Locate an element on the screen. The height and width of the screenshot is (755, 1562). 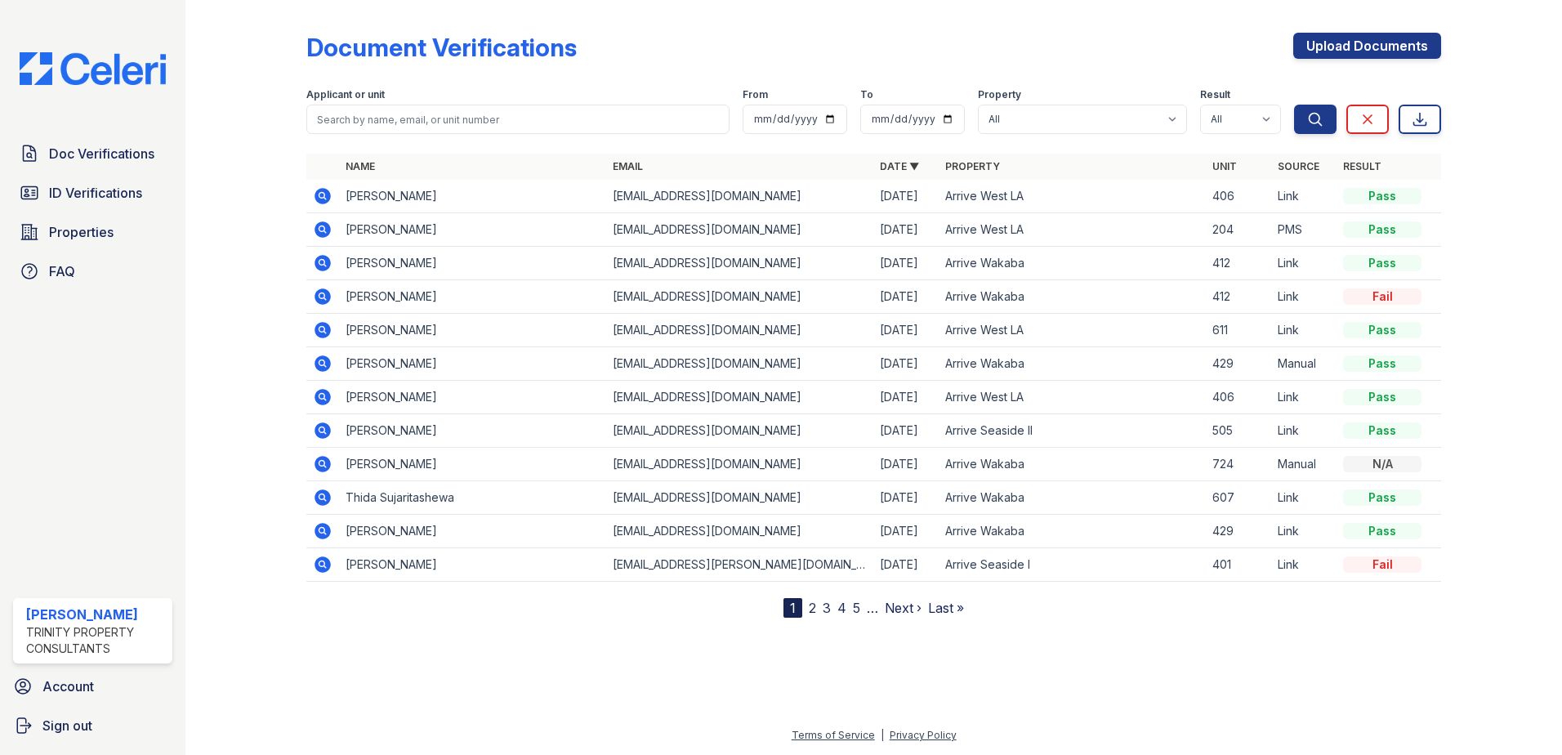
td: 412 is located at coordinates (1239, 263).